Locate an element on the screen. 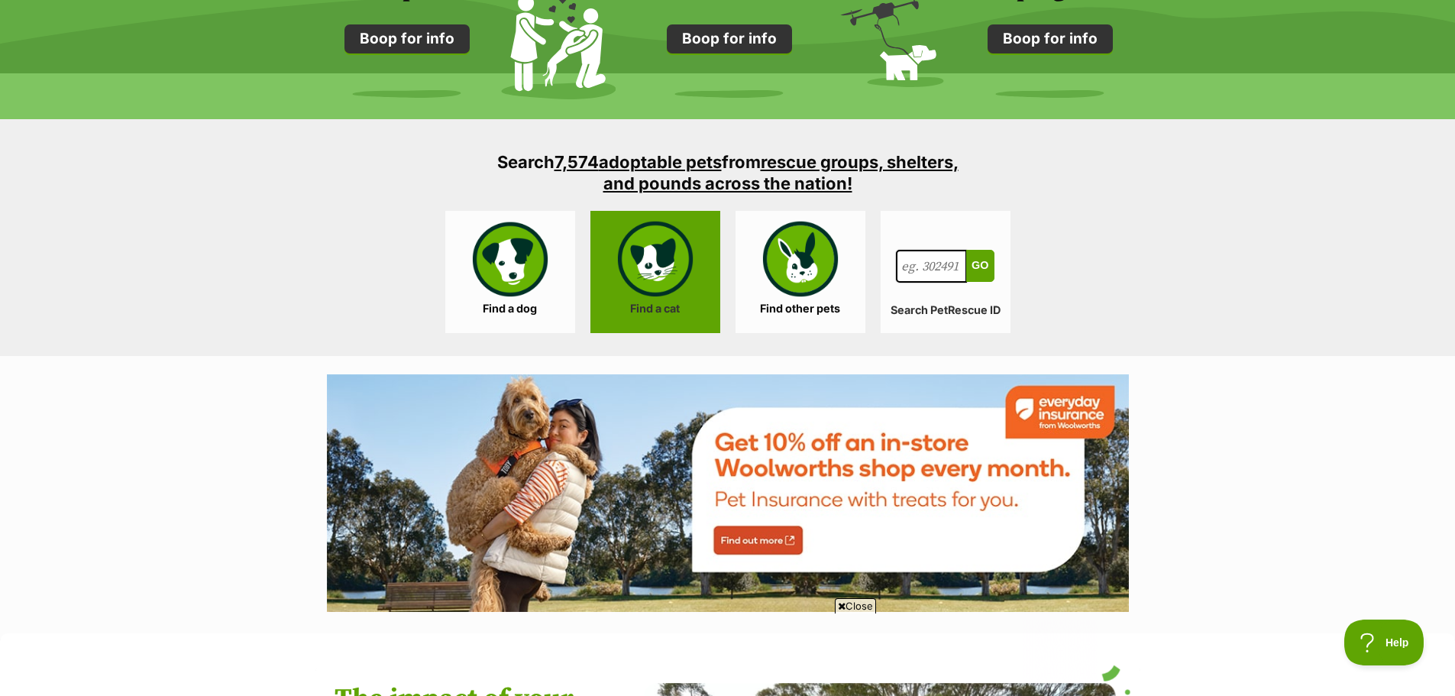 This screenshot has width=1455, height=696. a: Find a cat is located at coordinates (655, 272).